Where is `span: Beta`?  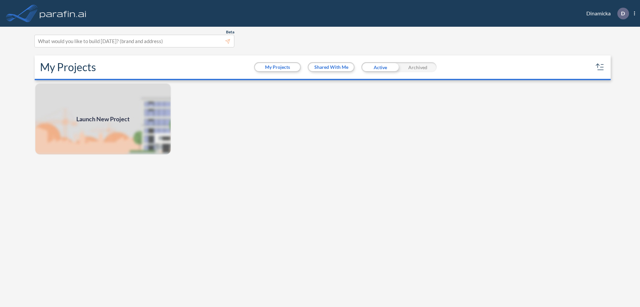 span: Beta is located at coordinates (230, 32).